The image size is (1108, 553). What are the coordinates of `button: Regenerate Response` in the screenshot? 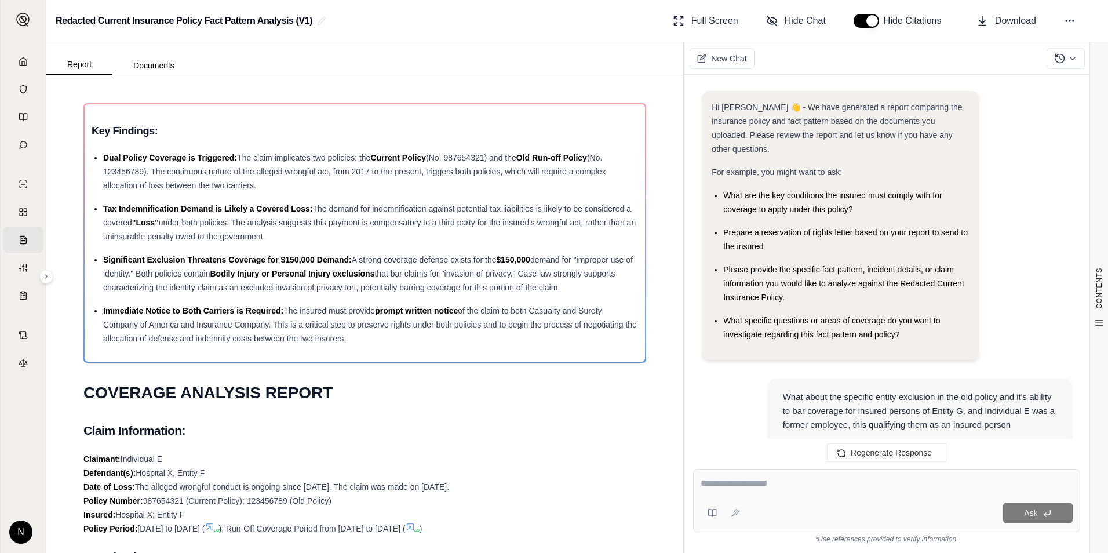 It's located at (887, 453).